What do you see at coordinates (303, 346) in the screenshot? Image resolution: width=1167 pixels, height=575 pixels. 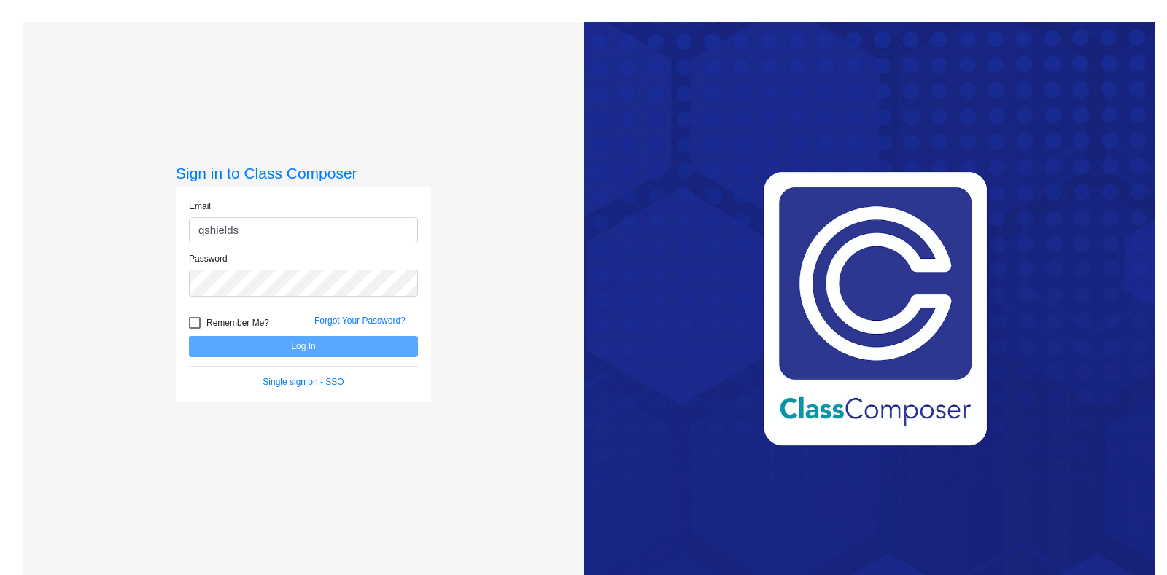 I see `button: Log In` at bounding box center [303, 346].